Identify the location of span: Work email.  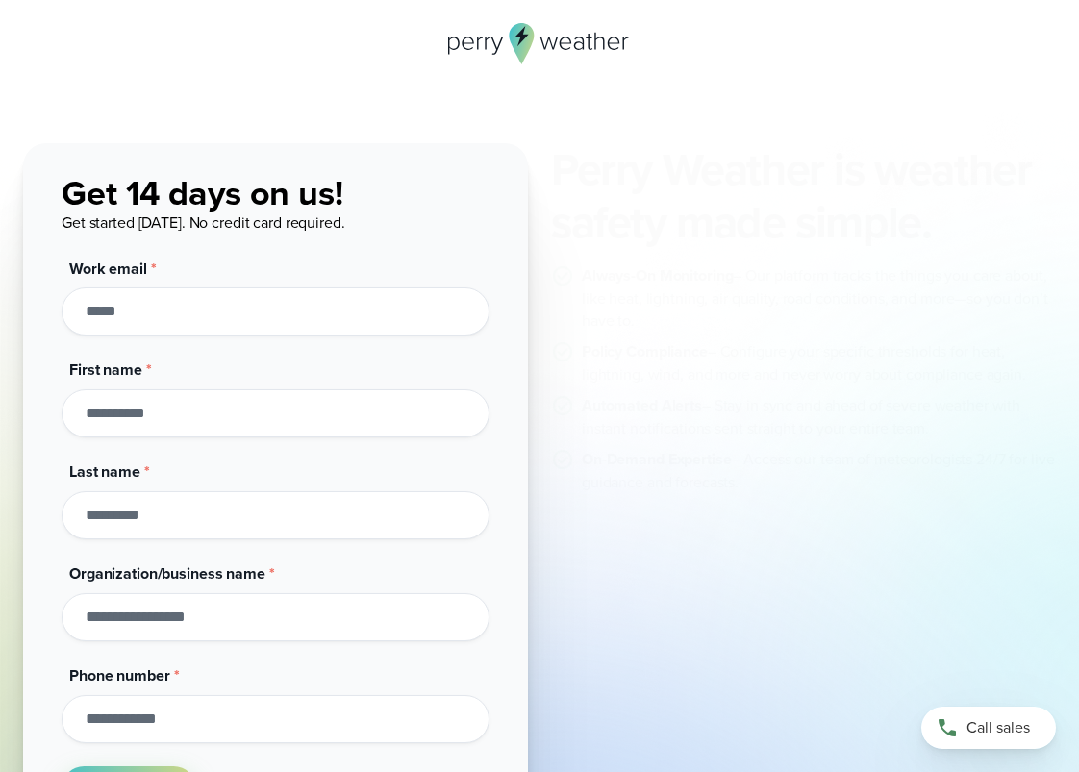
(108, 268).